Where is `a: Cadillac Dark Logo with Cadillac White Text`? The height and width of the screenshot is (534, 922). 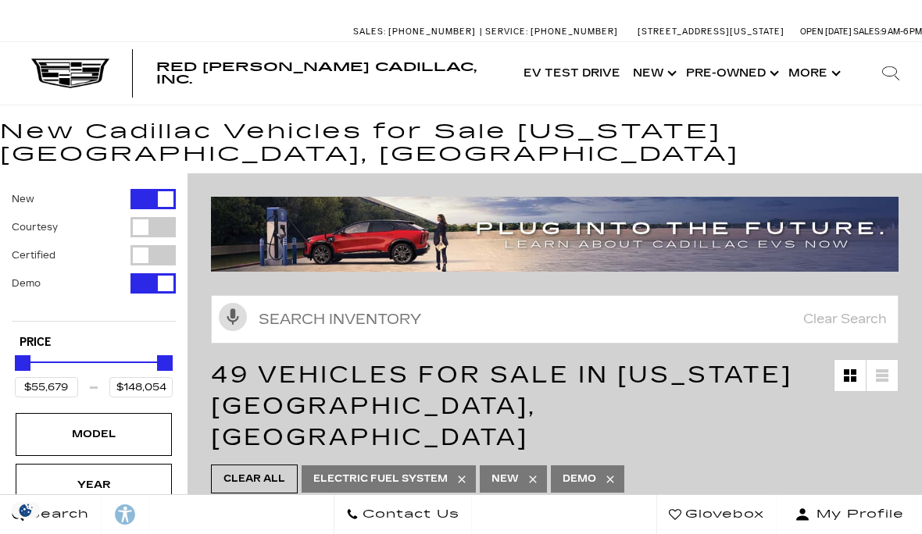 a: Cadillac Dark Logo with Cadillac White Text is located at coordinates (70, 73).